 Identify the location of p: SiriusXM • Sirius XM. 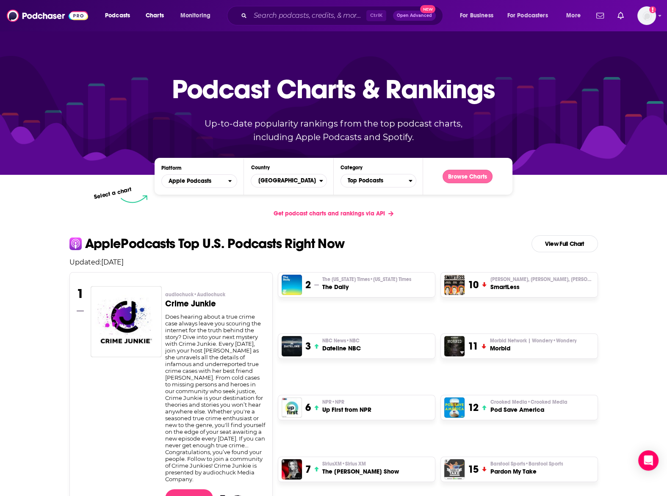
(360, 464).